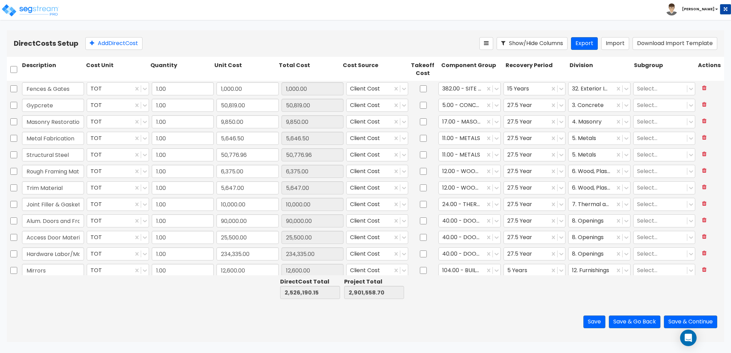 The image size is (731, 353). I want to click on button: Save & Go Back, so click(635, 322).